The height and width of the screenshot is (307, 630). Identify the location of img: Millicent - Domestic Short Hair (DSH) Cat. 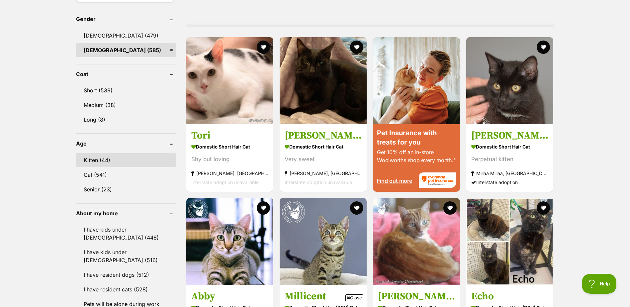
(323, 241).